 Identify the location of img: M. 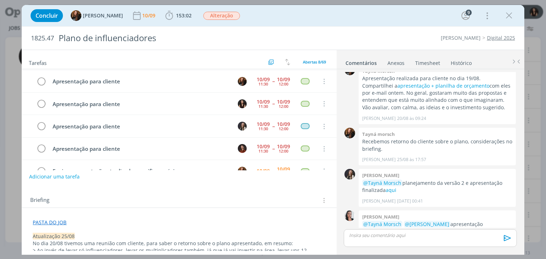
(242, 149).